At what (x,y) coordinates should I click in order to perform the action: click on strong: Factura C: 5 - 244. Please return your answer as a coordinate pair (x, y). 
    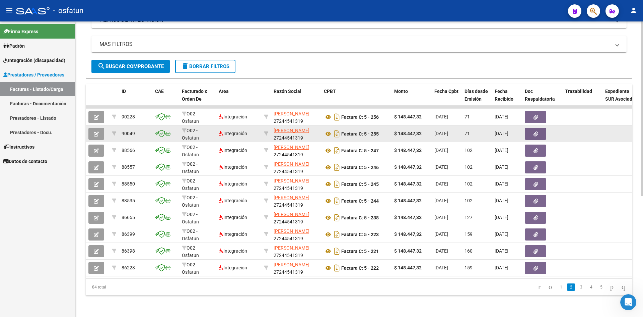
    Looking at the image, I should click on (360, 201).